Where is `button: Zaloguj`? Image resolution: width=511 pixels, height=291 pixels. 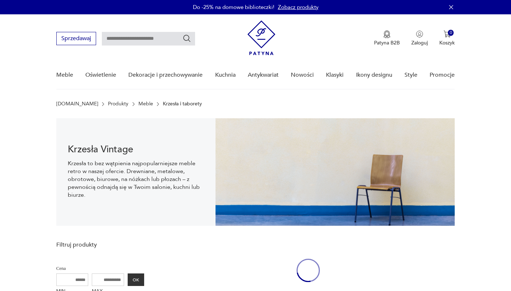
button: Zaloguj is located at coordinates (420, 38).